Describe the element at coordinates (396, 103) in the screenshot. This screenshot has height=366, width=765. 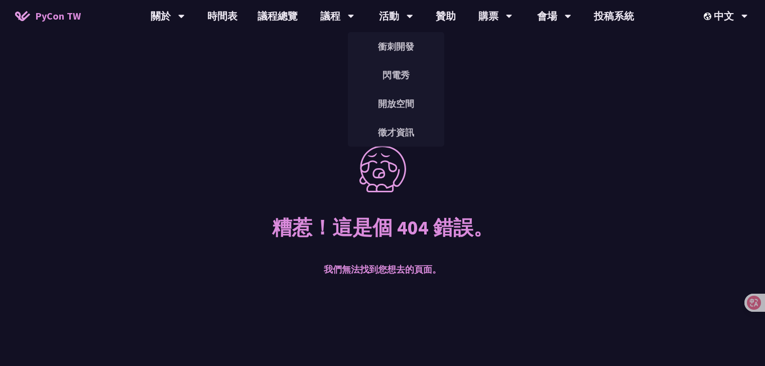
I see `a: 開放空間` at that location.